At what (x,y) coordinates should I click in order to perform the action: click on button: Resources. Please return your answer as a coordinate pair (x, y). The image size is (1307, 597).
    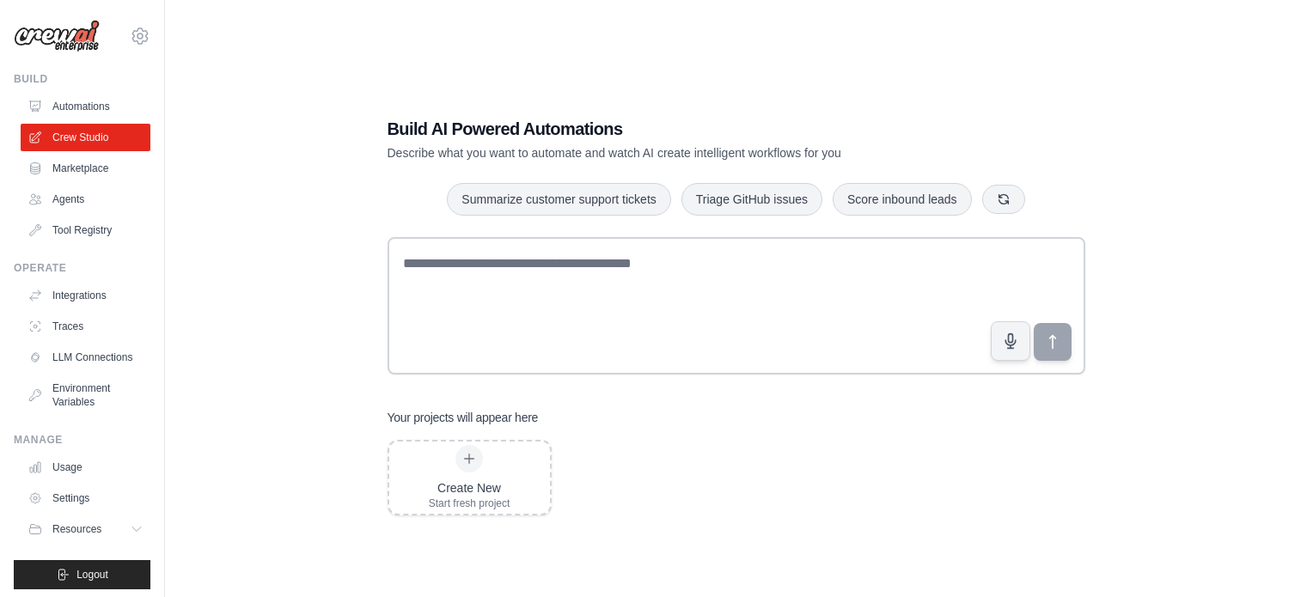
    Looking at the image, I should click on (85, 529).